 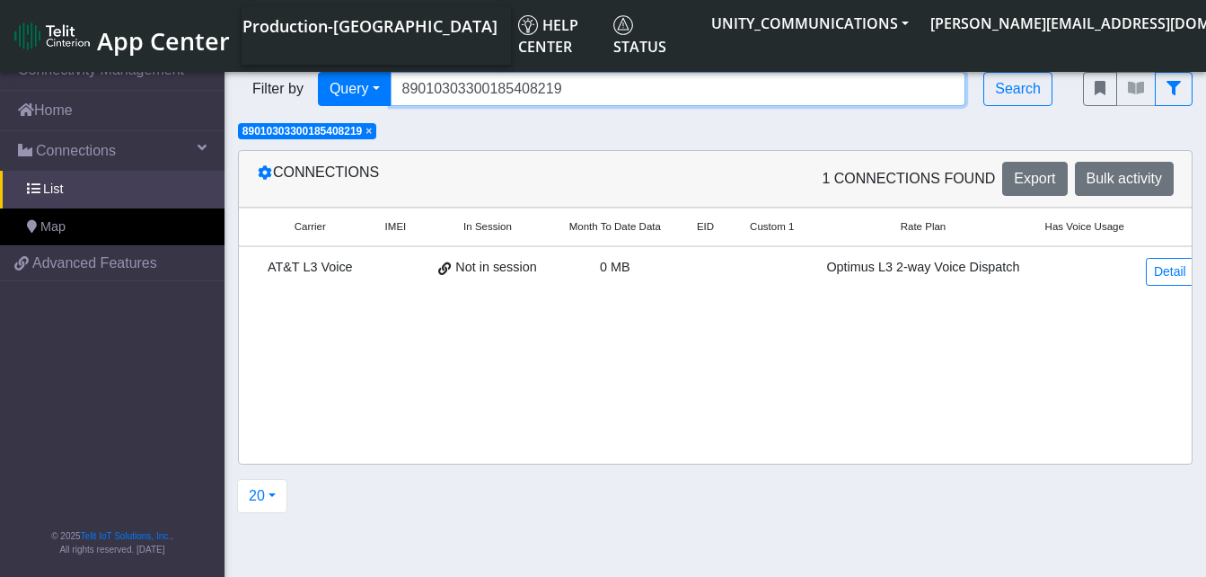 What do you see at coordinates (52, 36) in the screenshot?
I see `img: logo-telit-cinterion-gw-new.png` at bounding box center [52, 36].